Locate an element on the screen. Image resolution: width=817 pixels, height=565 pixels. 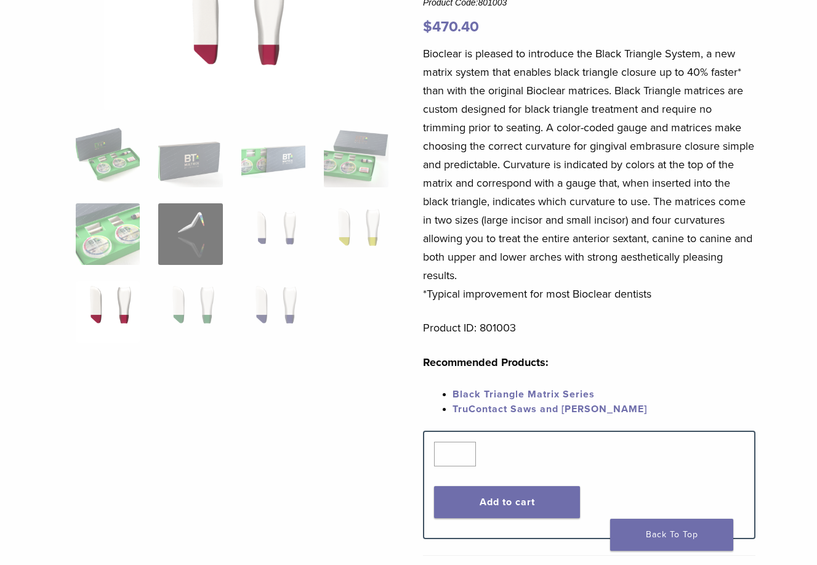
p: Product ID: 801003 is located at coordinates (589, 328).